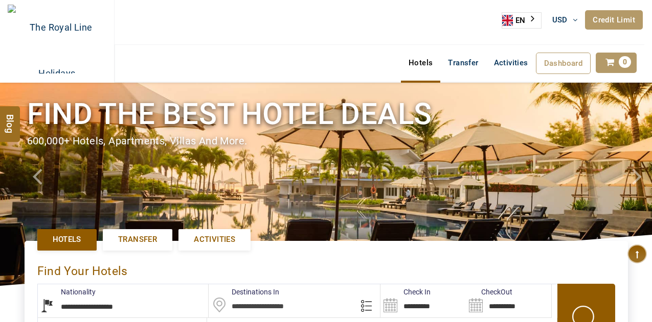 This screenshot has height=322, width=652. Describe the element at coordinates (326, 114) in the screenshot. I see `h1: Find the best hotel deals` at that location.